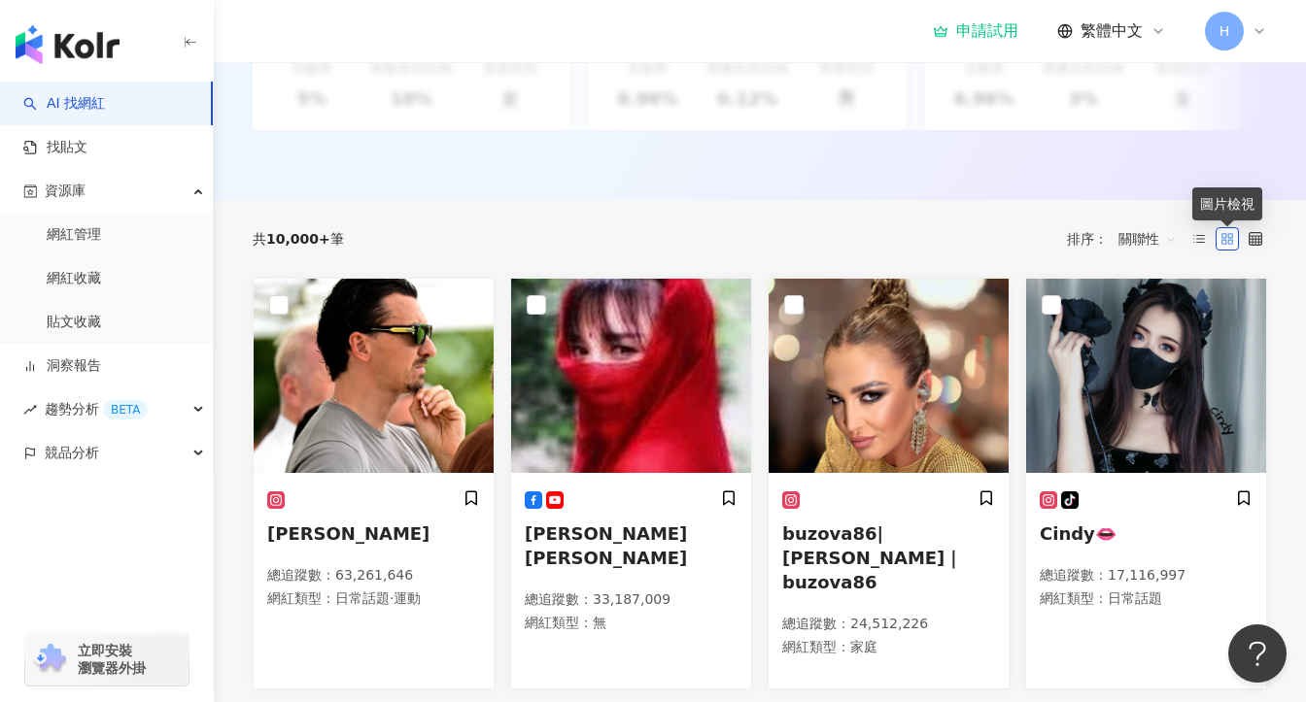 This screenshot has height=702, width=1306. What do you see at coordinates (298, 239) in the screenshot?
I see `span: 10,000+` at bounding box center [298, 239].